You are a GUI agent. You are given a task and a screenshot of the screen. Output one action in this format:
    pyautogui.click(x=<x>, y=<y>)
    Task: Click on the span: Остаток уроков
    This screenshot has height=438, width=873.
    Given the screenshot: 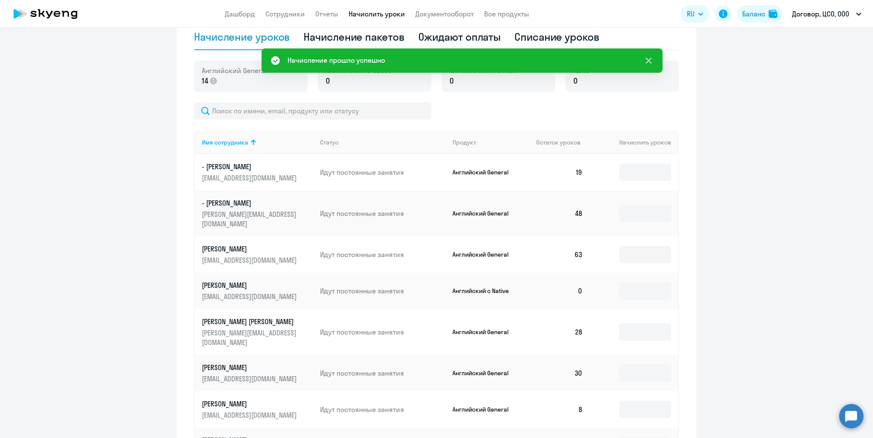 What is the action you would take?
    pyautogui.click(x=558, y=143)
    